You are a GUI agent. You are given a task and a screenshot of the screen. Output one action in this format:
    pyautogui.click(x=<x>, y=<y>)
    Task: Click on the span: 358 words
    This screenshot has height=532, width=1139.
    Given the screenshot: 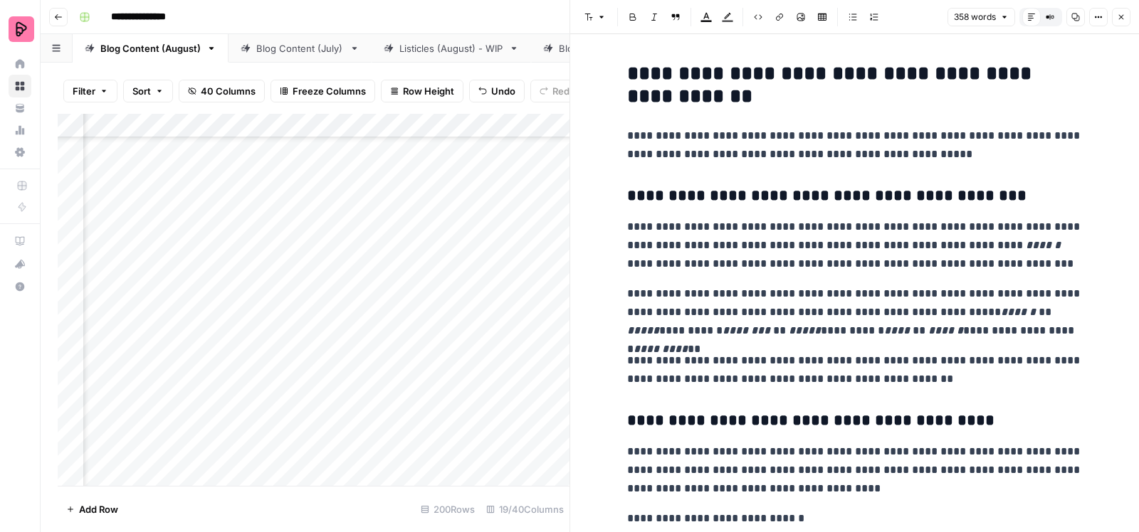 What is the action you would take?
    pyautogui.click(x=975, y=17)
    